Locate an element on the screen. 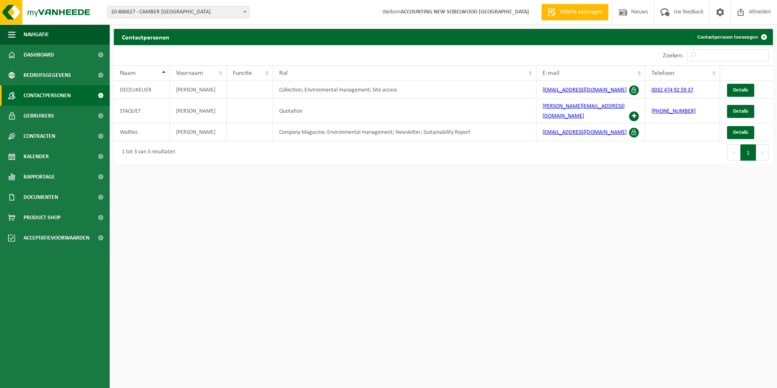 The height and width of the screenshot is (388, 777). td: Wattiez is located at coordinates (142, 132).